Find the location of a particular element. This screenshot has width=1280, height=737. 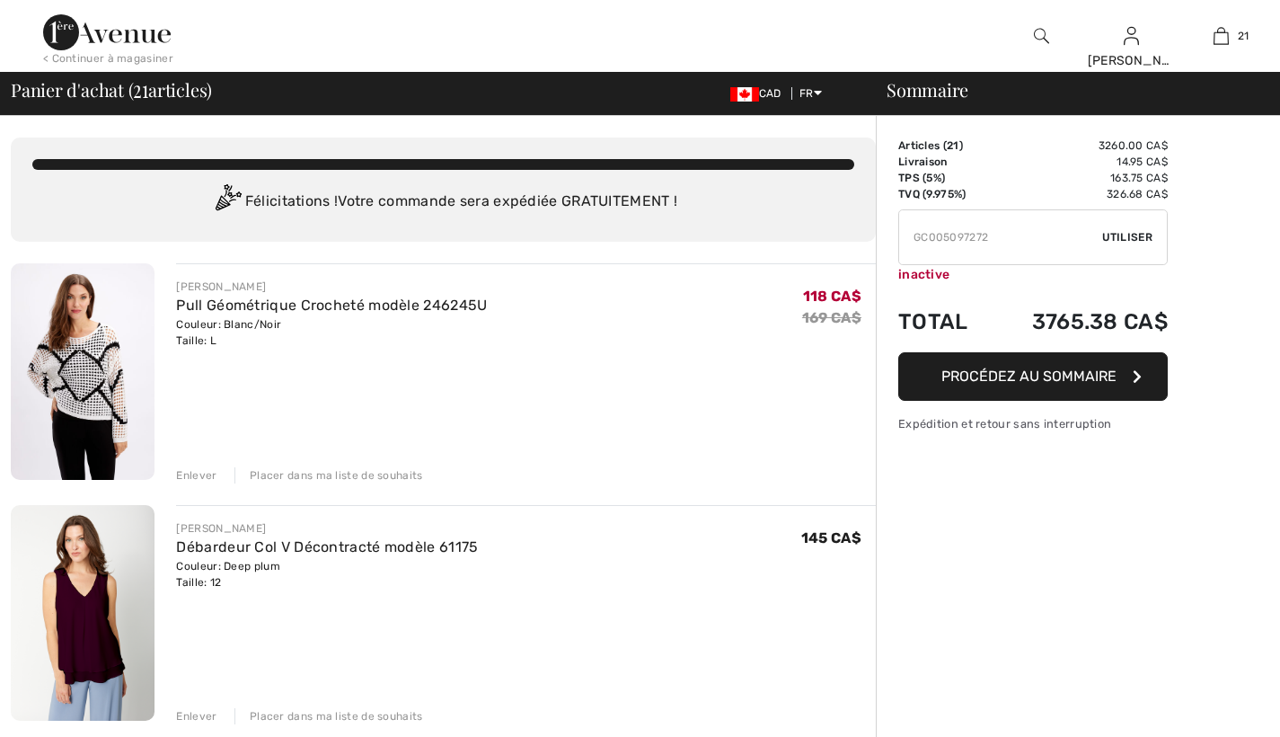

span: Procédez au sommaire is located at coordinates (1028, 375).